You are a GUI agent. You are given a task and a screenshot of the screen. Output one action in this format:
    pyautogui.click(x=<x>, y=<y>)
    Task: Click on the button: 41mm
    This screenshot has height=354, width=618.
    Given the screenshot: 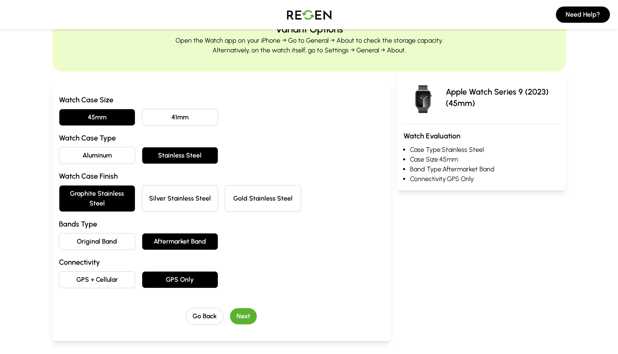 What is the action you would take?
    pyautogui.click(x=180, y=117)
    